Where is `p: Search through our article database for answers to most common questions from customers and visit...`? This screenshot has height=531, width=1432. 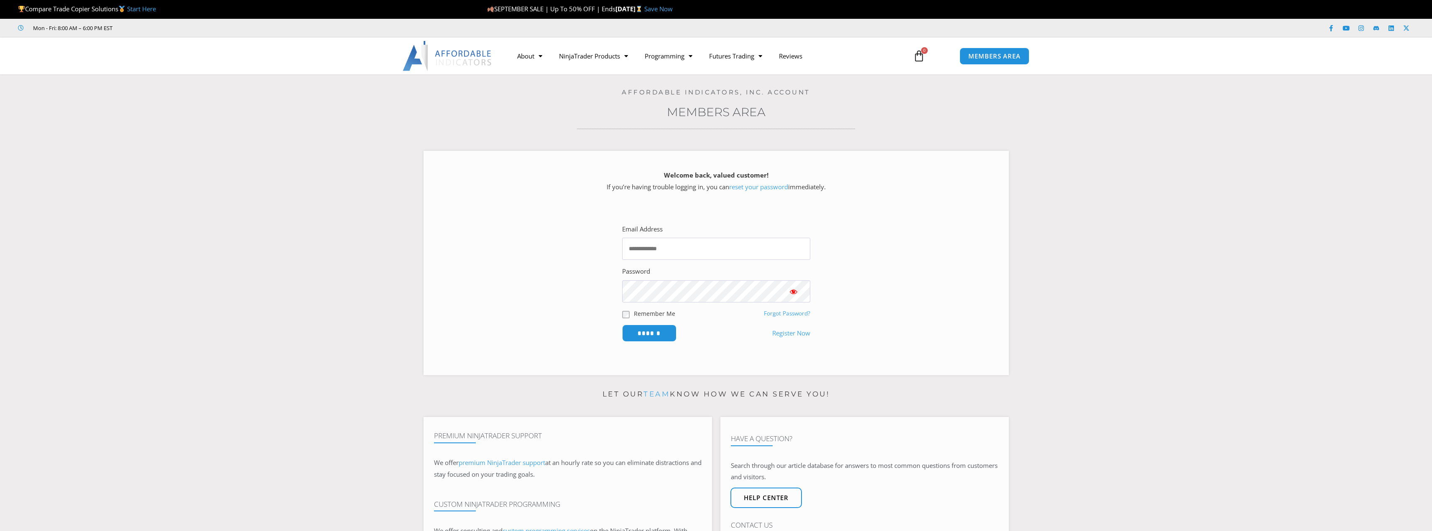
p: Search through our article database for answers to most common questions from customers and visit... is located at coordinates (864, 472).